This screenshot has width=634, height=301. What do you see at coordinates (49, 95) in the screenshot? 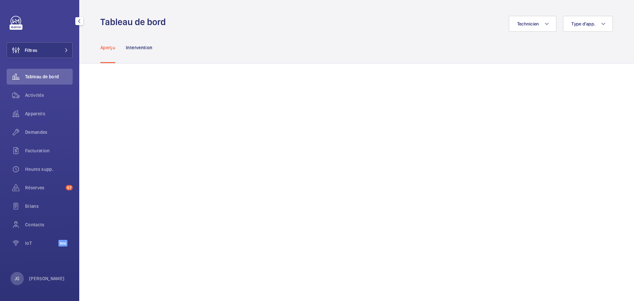
I see `span: Activités` at bounding box center [49, 95].